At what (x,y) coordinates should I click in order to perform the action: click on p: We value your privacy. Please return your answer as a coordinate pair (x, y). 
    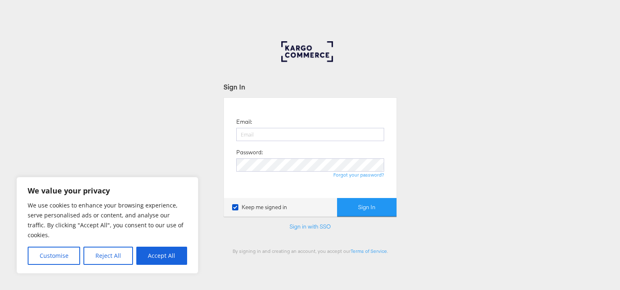
    Looking at the image, I should click on (107, 191).